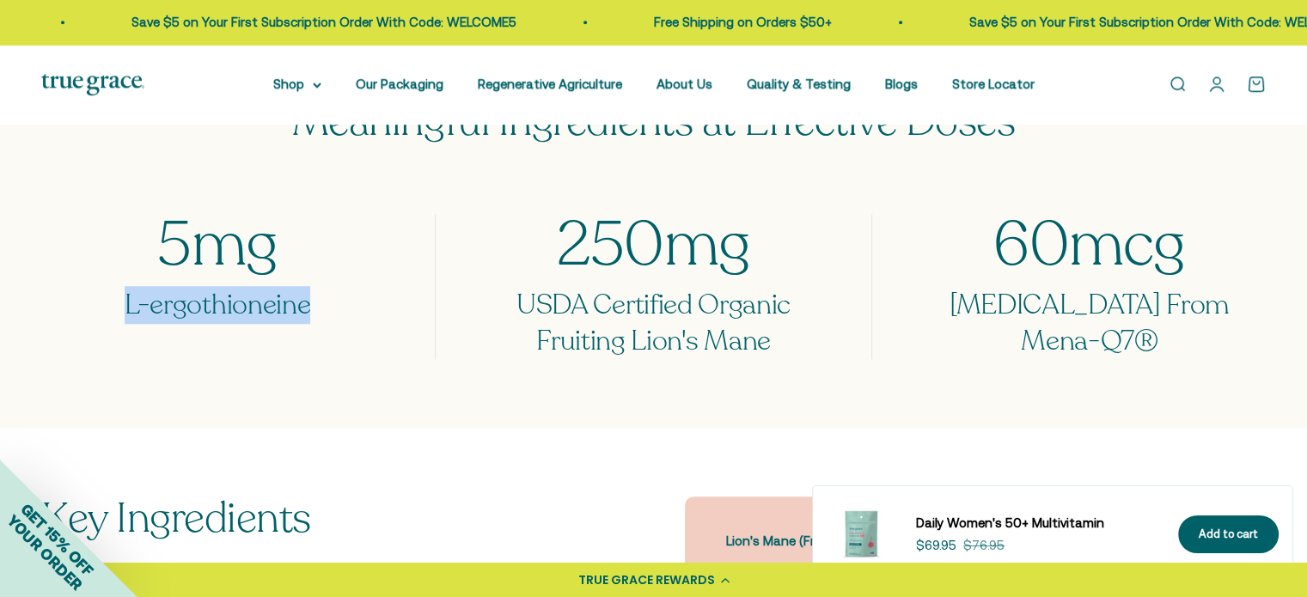 The width and height of the screenshot is (1307, 597). Describe the element at coordinates (1090, 245) in the screenshot. I see `impact-text: mcg` at that location.